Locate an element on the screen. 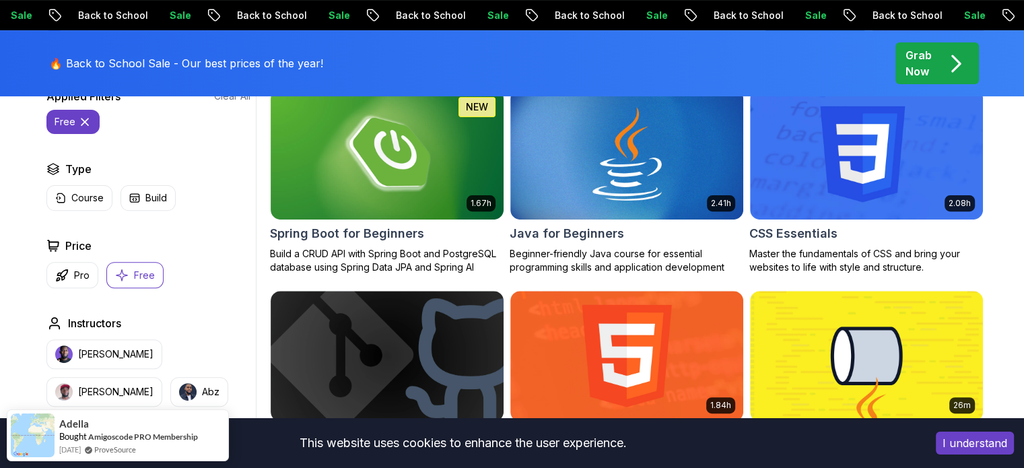  img: Java for Beginners card is located at coordinates (627, 154).